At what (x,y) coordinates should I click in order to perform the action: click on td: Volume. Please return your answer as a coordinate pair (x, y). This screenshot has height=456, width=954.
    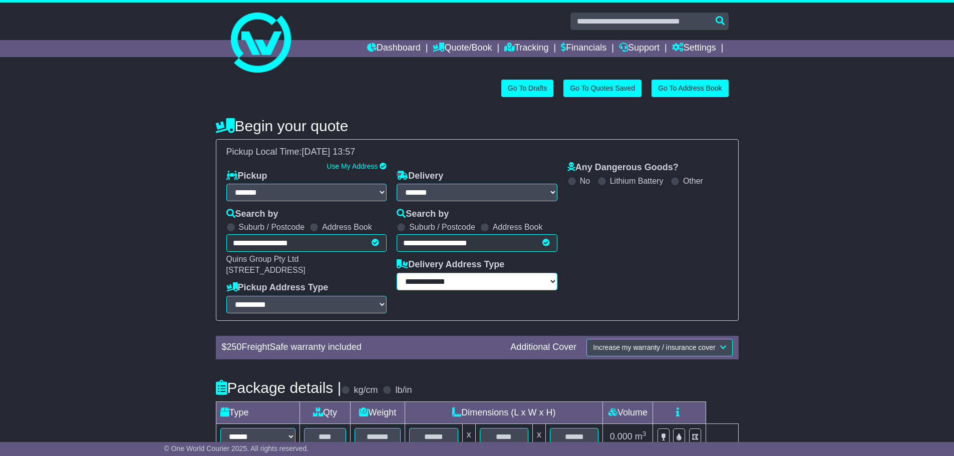
    Looking at the image, I should click on (628, 413).